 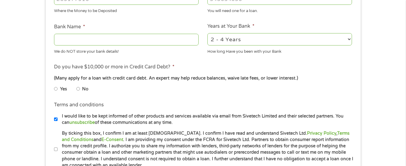 I want to click on a: unsubscribe, so click(x=82, y=122).